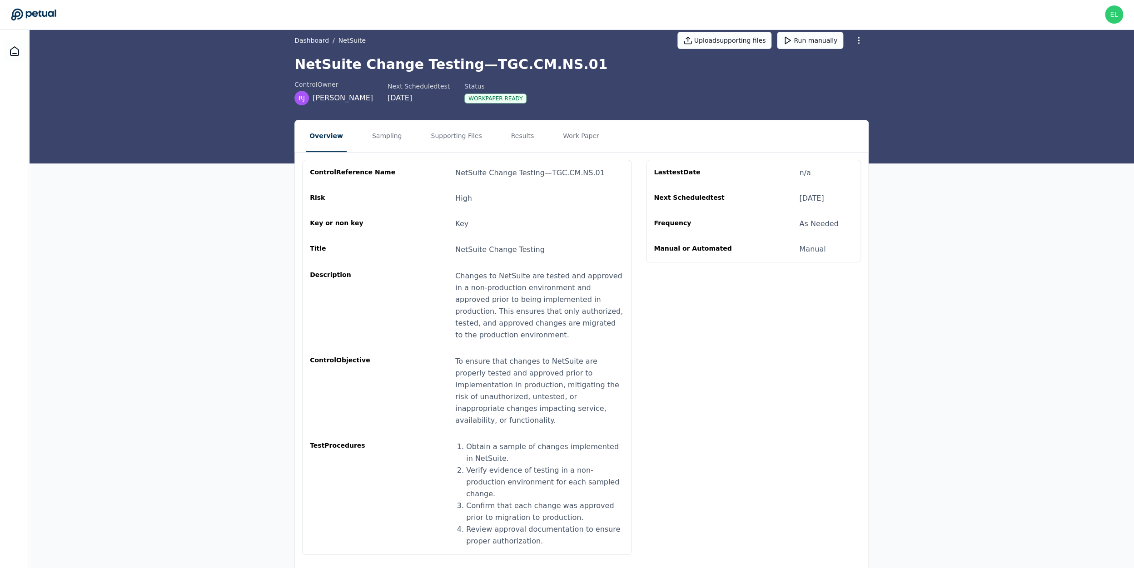 This screenshot has height=568, width=1134. What do you see at coordinates (495, 86) in the screenshot?
I see `div: Status` at bounding box center [495, 86].